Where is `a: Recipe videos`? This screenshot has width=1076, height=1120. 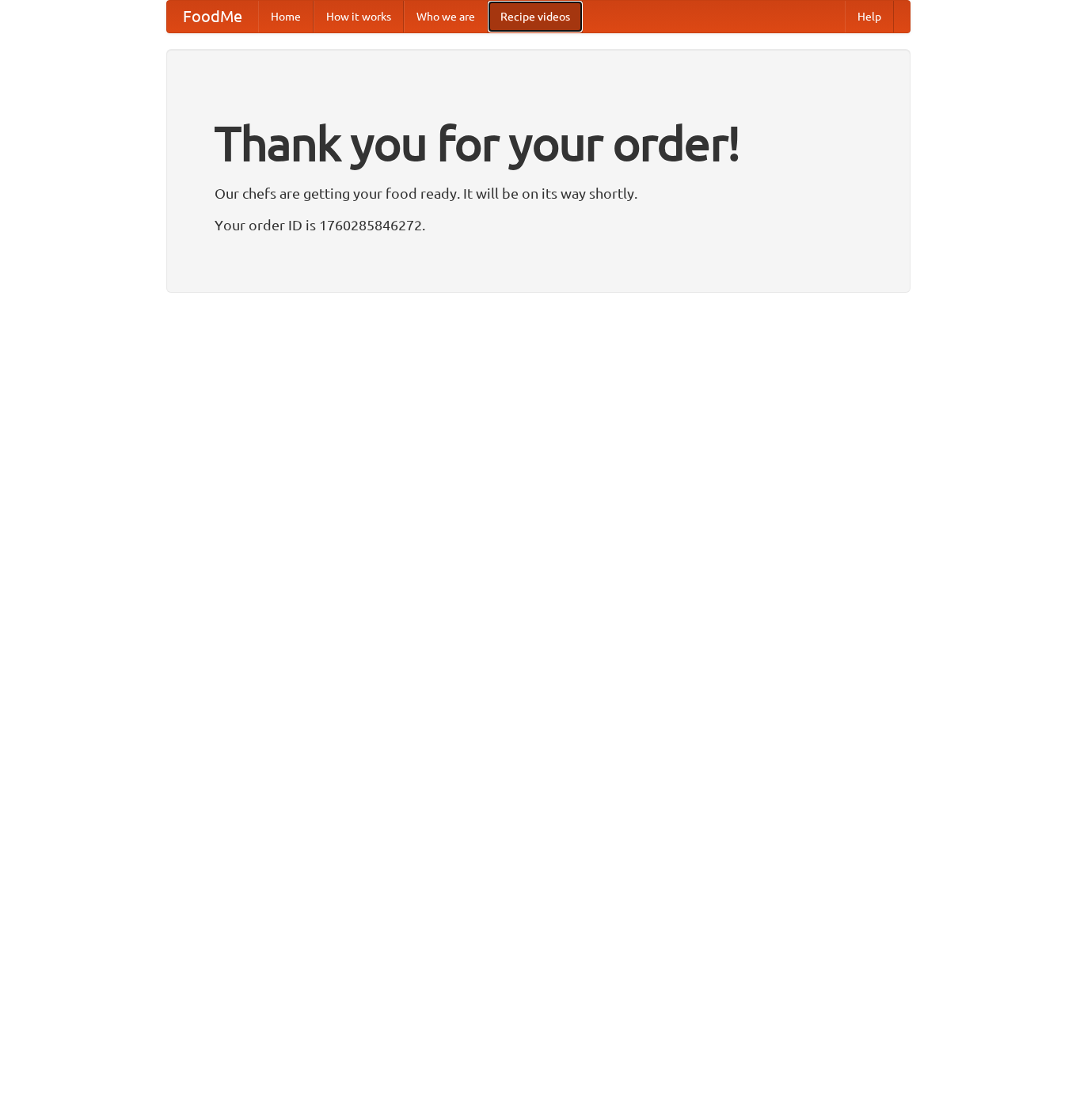 a: Recipe videos is located at coordinates (536, 16).